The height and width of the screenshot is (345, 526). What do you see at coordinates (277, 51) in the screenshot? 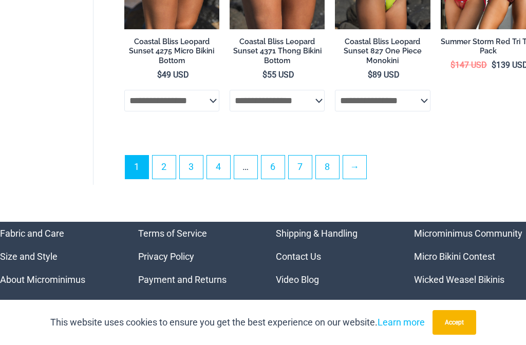
I see `h2: Coastal Bliss Leopard Sunset 4371 Thong Bikini Bottom` at bounding box center [277, 51].